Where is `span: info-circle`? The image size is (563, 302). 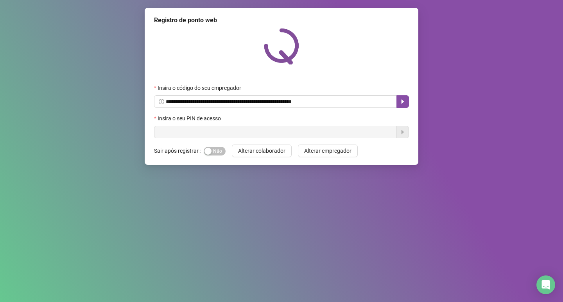 span: info-circle is located at coordinates (161, 102).